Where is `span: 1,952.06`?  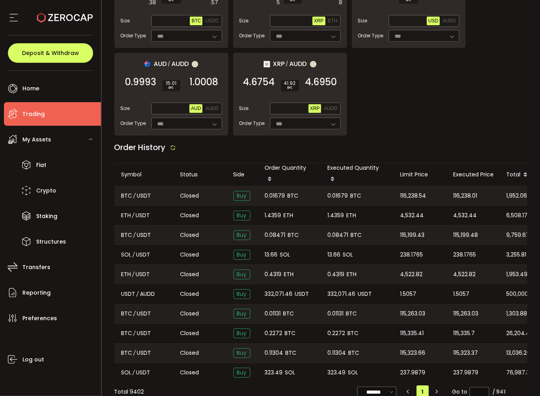 span: 1,952.06 is located at coordinates (516, 196).